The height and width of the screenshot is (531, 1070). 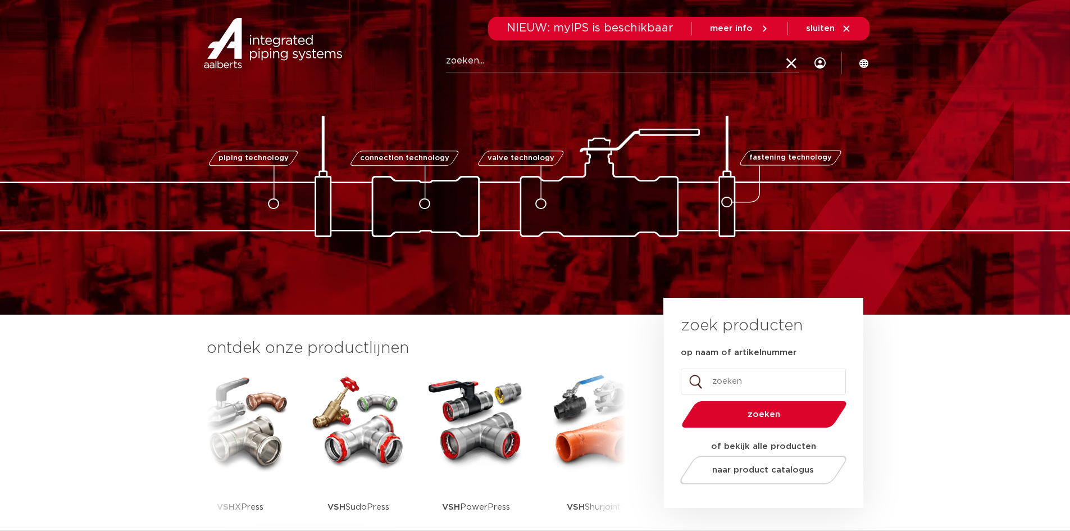 I want to click on span: naar product catalogus, so click(x=763, y=470).